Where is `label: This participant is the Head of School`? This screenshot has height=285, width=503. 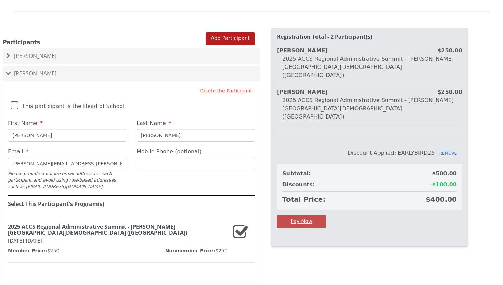 label: This participant is the Head of School is located at coordinates (67, 104).